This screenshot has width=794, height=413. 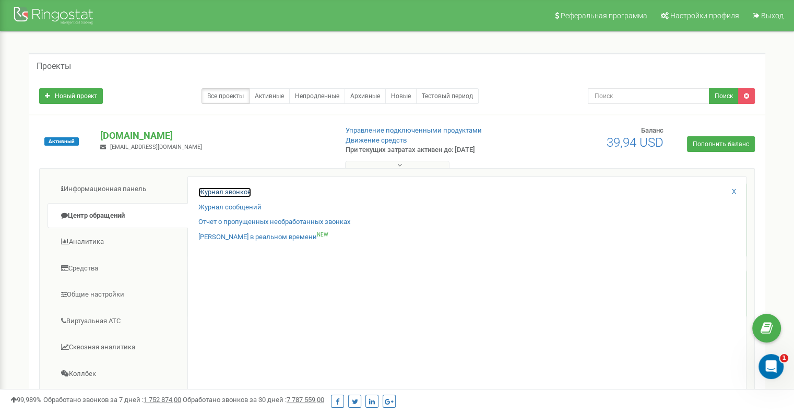 I want to click on a: Архивные, so click(x=365, y=96).